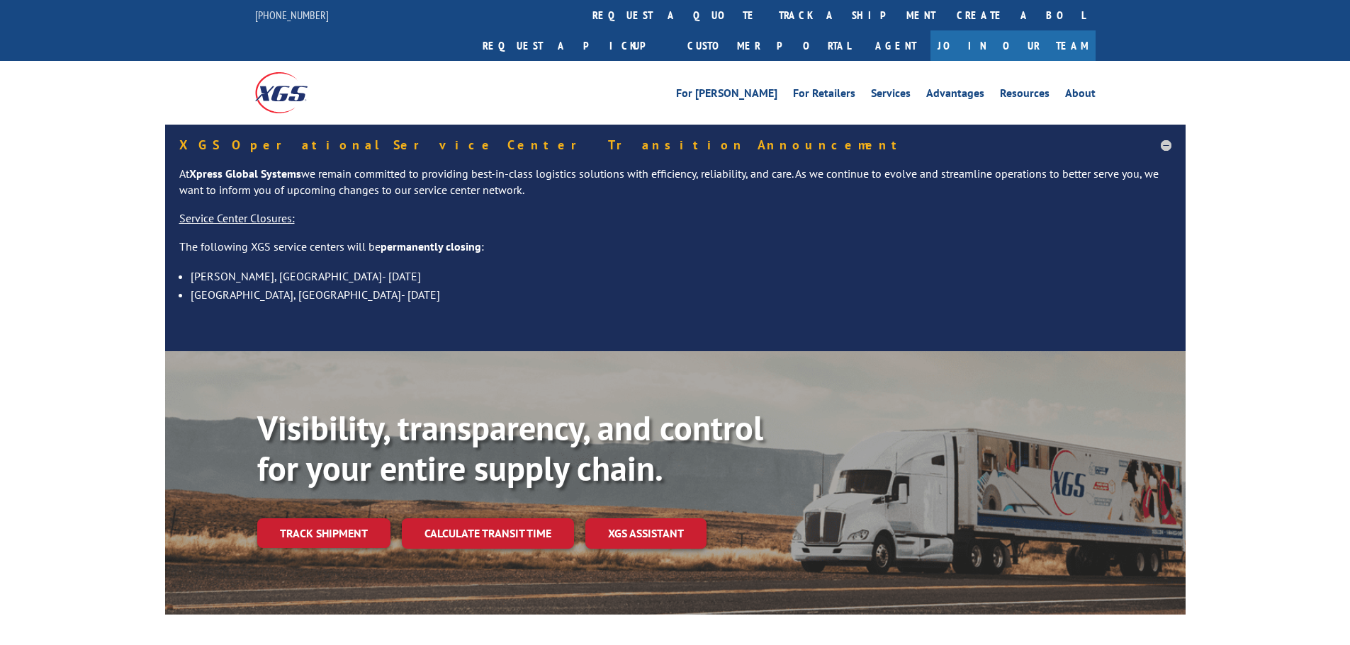  What do you see at coordinates (1012, 45) in the screenshot?
I see `a: Join Our Team` at bounding box center [1012, 45].